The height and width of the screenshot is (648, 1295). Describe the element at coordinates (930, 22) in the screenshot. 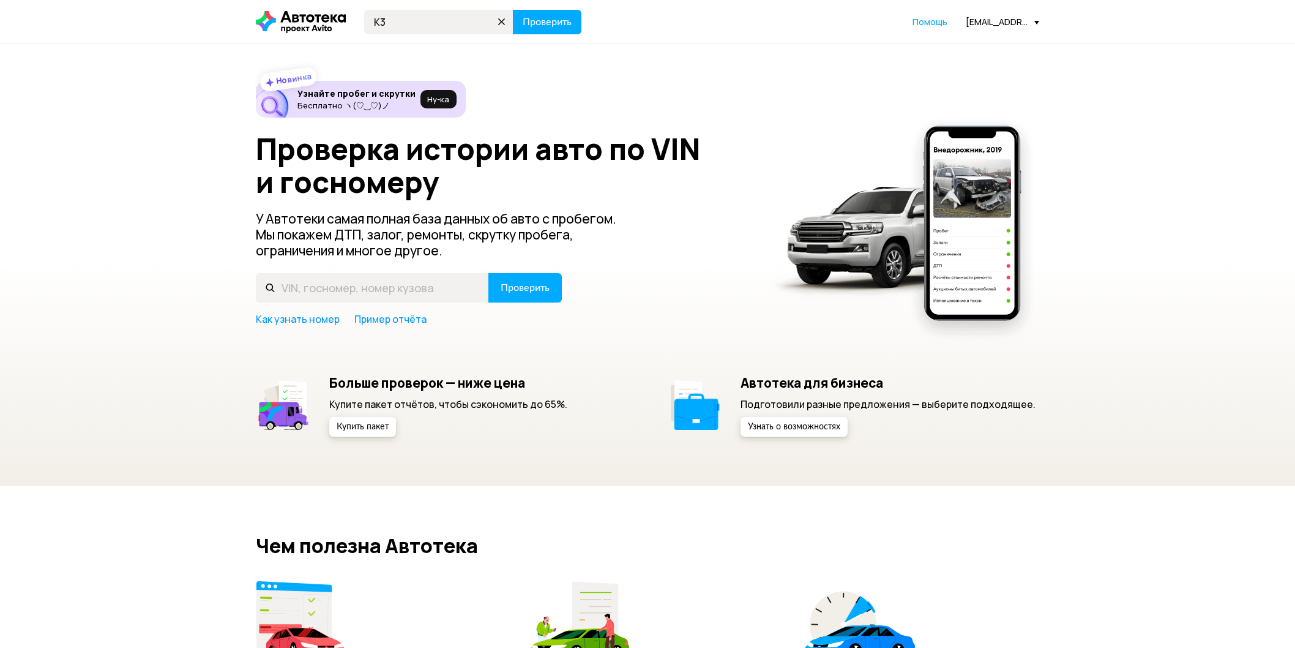

I see `a: Помощь` at that location.